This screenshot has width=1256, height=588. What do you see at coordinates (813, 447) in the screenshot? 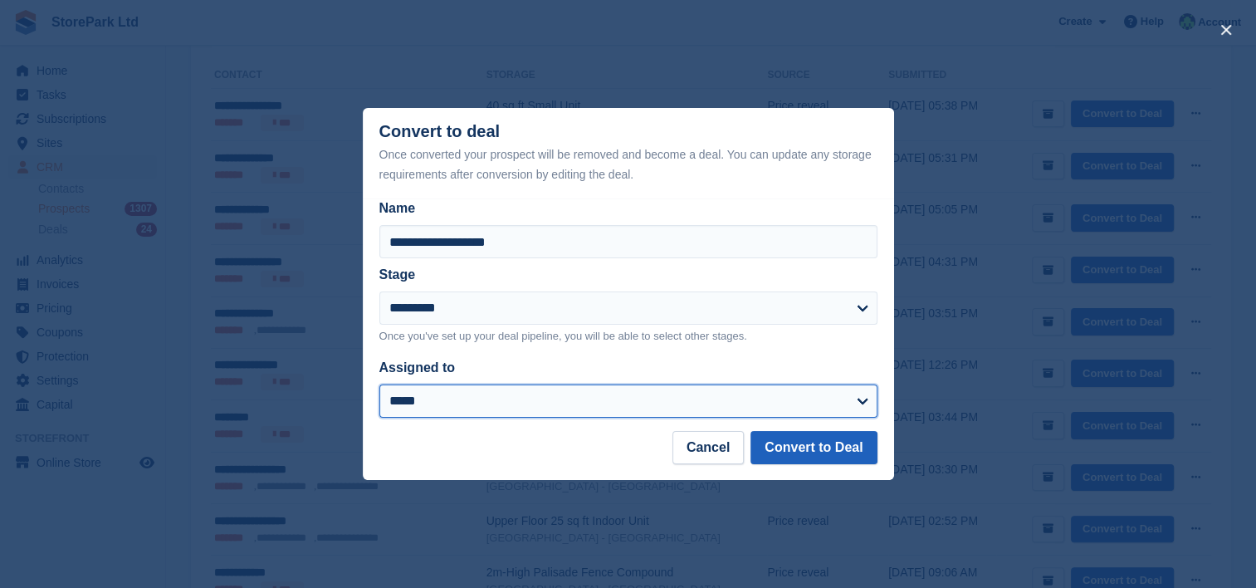
I see `button: Convert to Deal` at bounding box center [813, 447].